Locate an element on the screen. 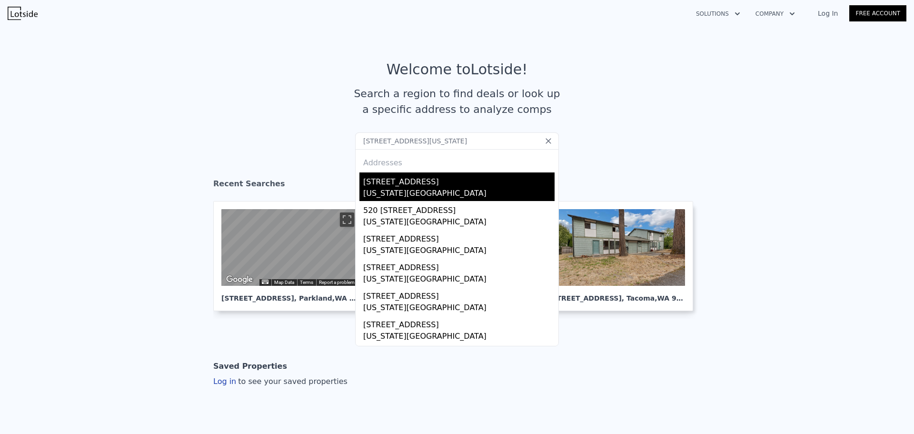 The height and width of the screenshot is (434, 914). div: Welcome to Lotside ! is located at coordinates (457, 70).